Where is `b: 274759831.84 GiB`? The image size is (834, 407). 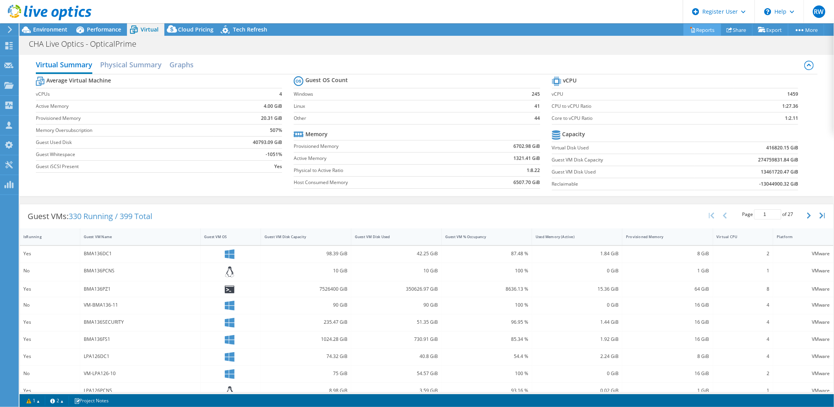
b: 274759831.84 GiB is located at coordinates (778, 160).